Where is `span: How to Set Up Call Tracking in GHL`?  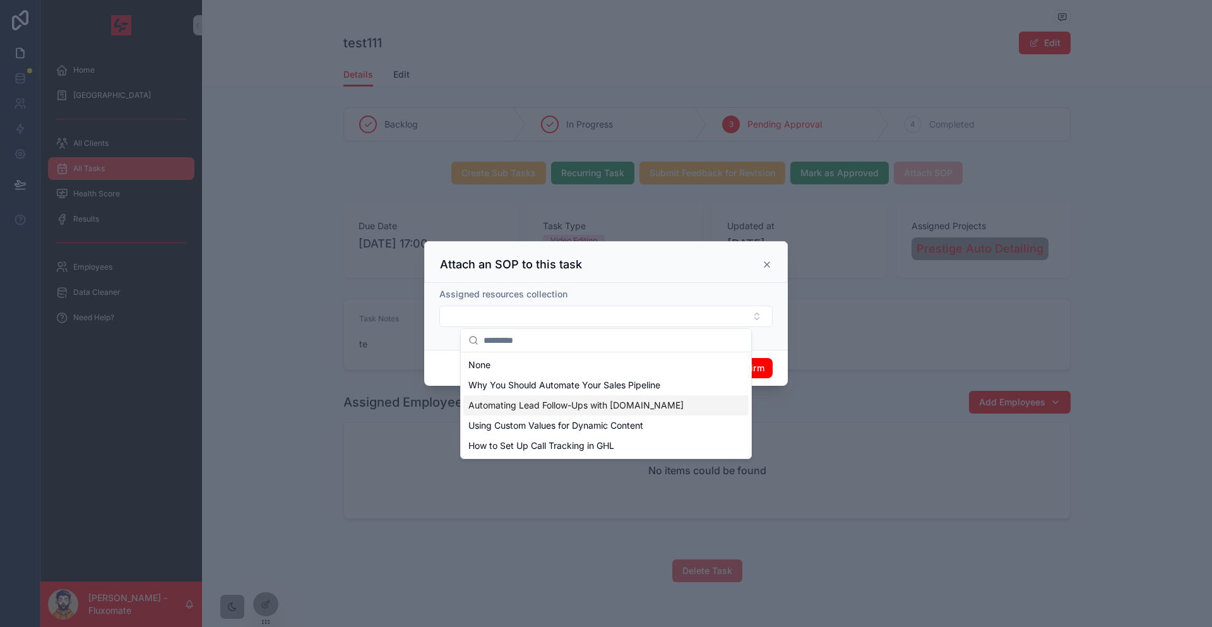 span: How to Set Up Call Tracking in GHL is located at coordinates (541, 446).